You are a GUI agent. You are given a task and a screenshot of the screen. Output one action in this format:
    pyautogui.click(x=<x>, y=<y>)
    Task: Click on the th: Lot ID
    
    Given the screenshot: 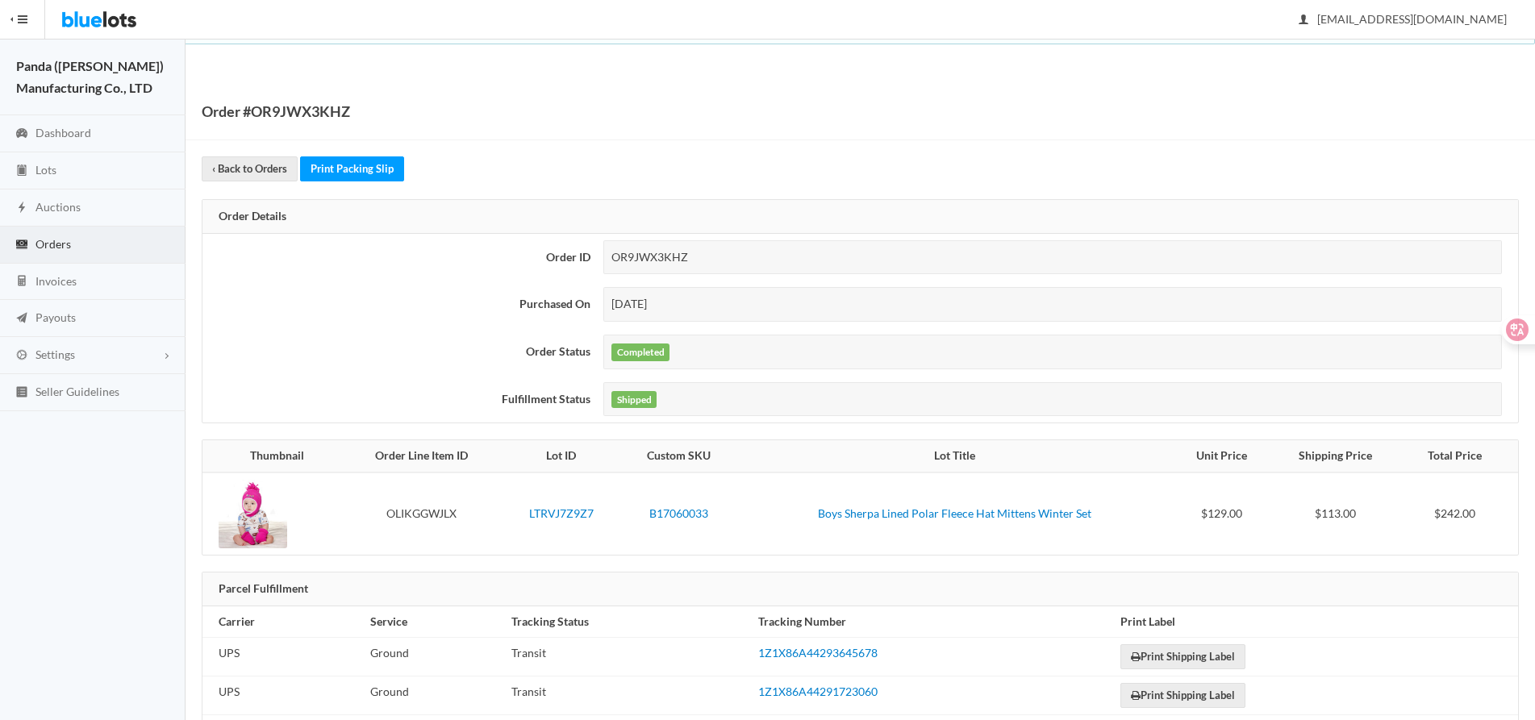 What is the action you would take?
    pyautogui.click(x=561, y=456)
    